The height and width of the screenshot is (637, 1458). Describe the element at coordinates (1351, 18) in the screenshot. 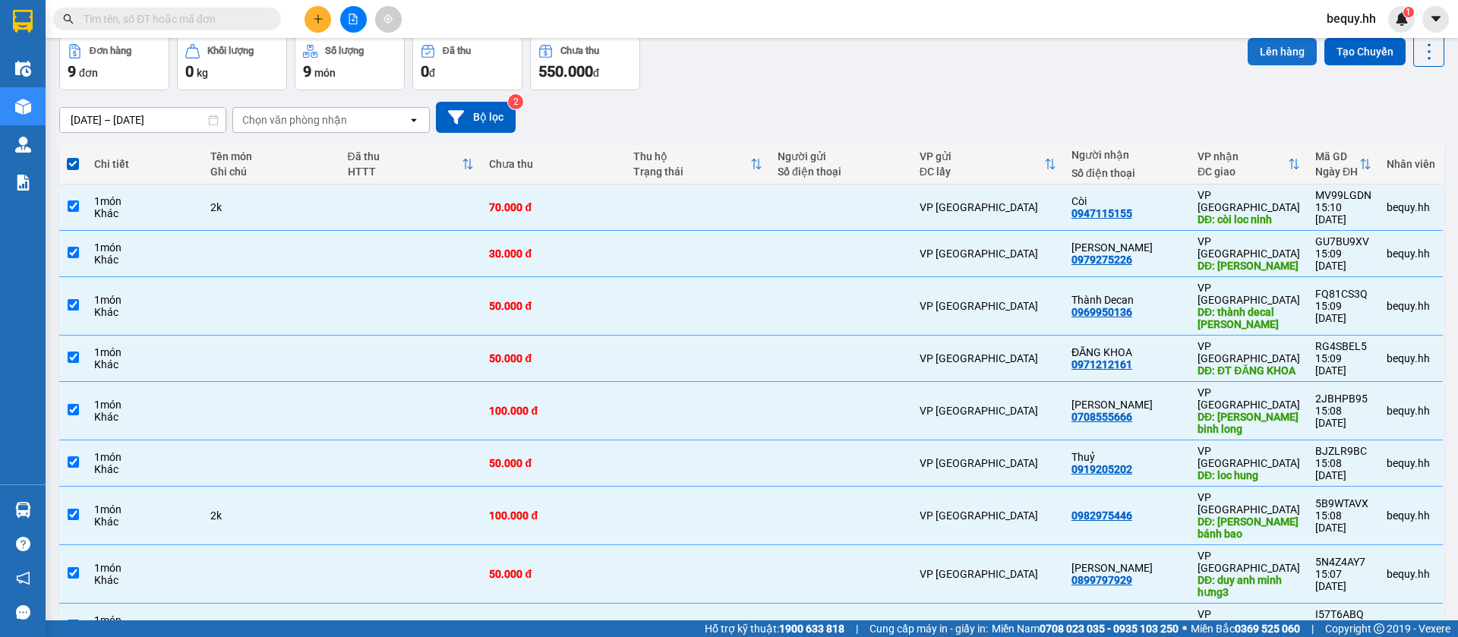

I see `span: bequy.hh` at that location.